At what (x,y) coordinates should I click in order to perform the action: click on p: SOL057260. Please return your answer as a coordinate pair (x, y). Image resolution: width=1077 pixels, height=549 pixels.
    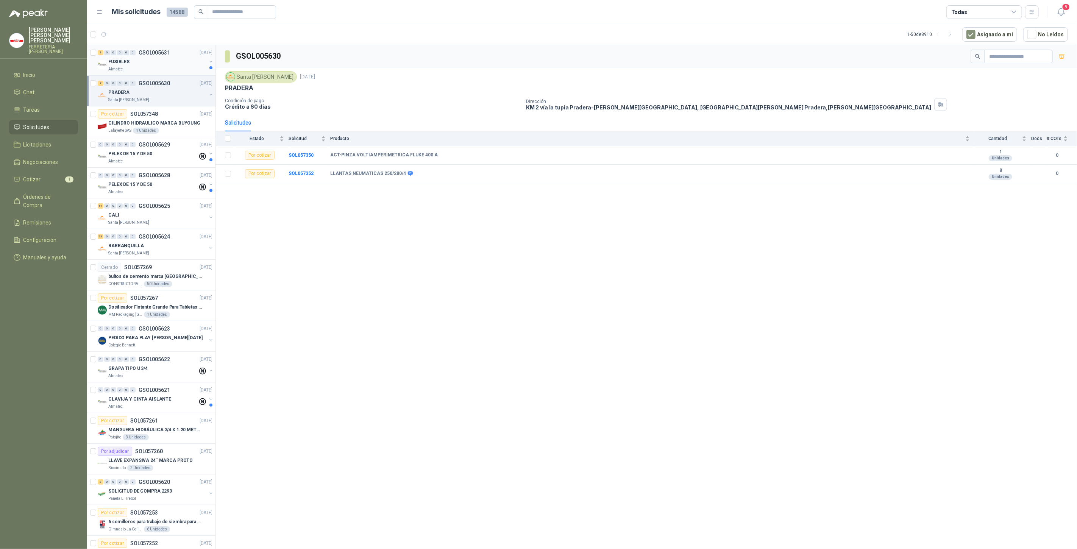
    Looking at the image, I should click on (149, 451).